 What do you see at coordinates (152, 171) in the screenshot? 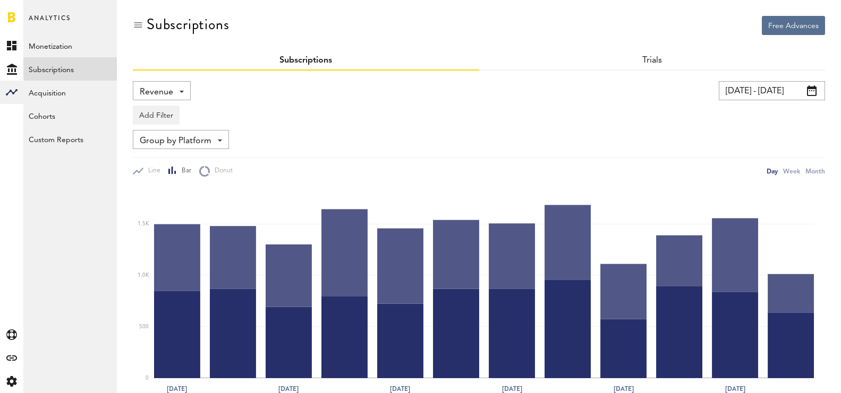
I see `span: Line` at bounding box center [152, 171].